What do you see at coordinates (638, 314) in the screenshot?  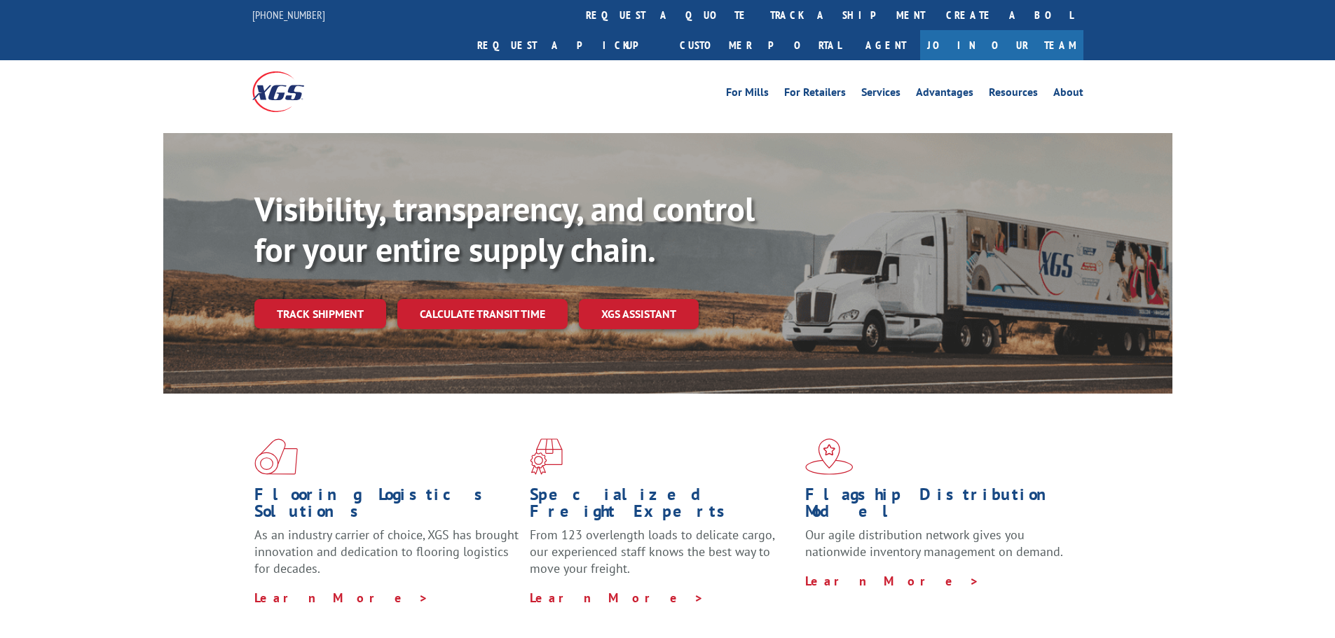 I see `a: XGS ASSISTANT` at bounding box center [638, 314].